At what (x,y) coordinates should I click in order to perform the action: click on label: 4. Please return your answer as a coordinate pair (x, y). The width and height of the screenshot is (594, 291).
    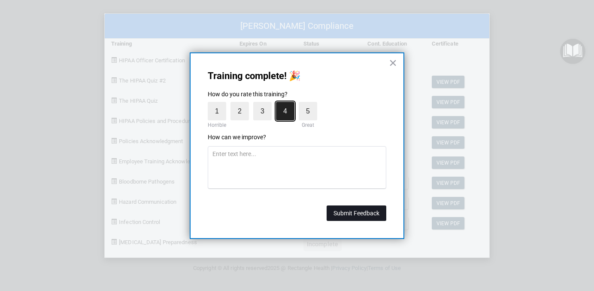
    Looking at the image, I should click on (285, 111).